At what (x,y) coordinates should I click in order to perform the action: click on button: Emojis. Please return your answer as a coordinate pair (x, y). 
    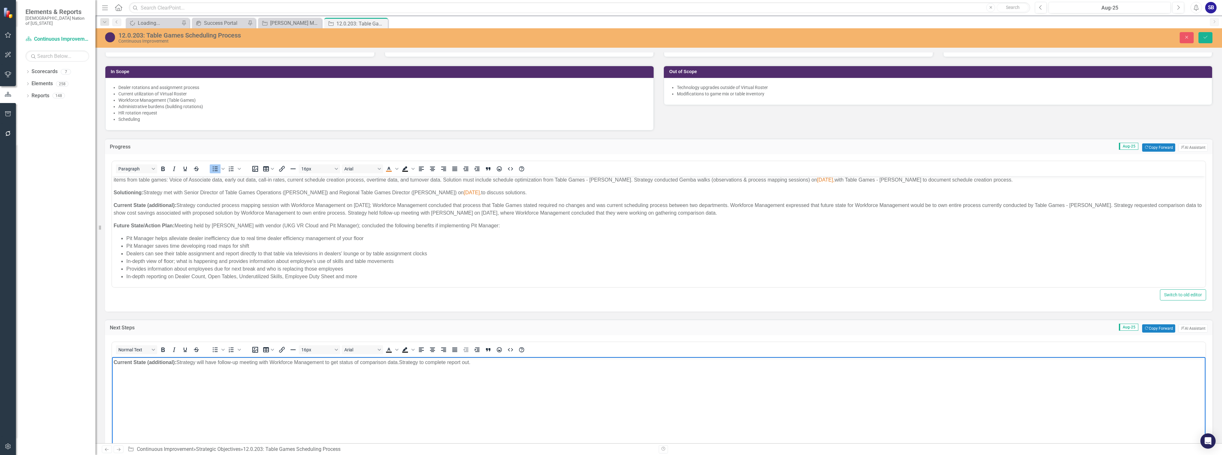
    Looking at the image, I should click on (499, 169).